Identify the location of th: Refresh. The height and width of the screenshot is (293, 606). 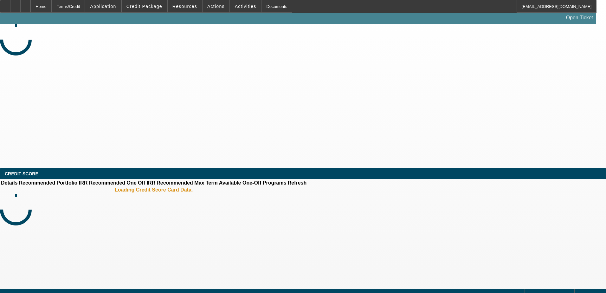
(297, 183).